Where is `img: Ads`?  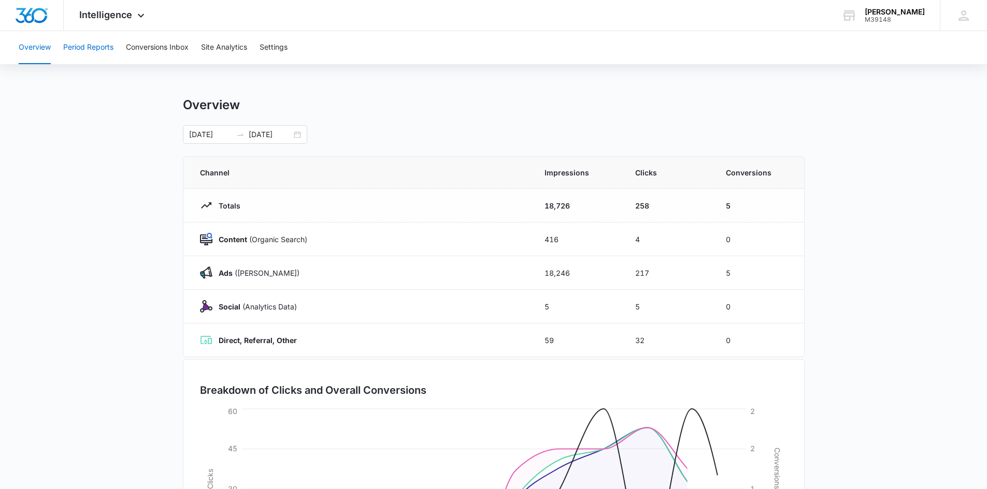 img: Ads is located at coordinates (206, 273).